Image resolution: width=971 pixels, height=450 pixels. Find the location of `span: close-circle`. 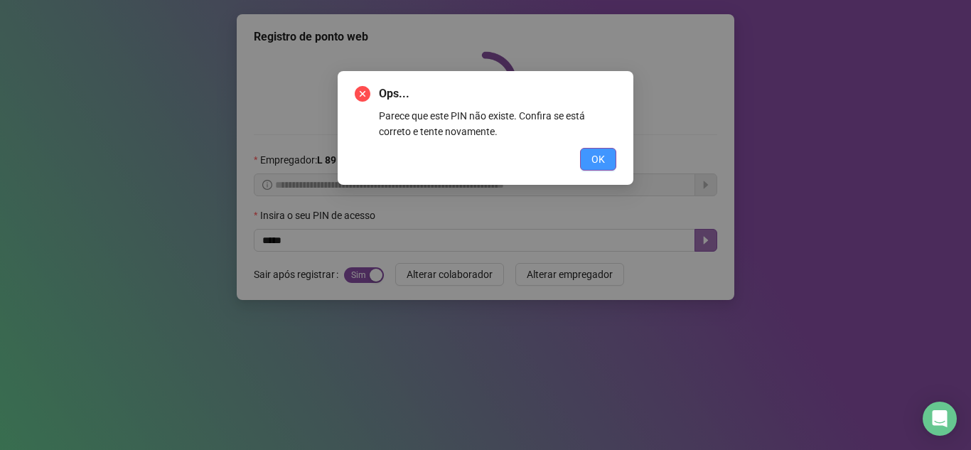

span: close-circle is located at coordinates (362, 94).